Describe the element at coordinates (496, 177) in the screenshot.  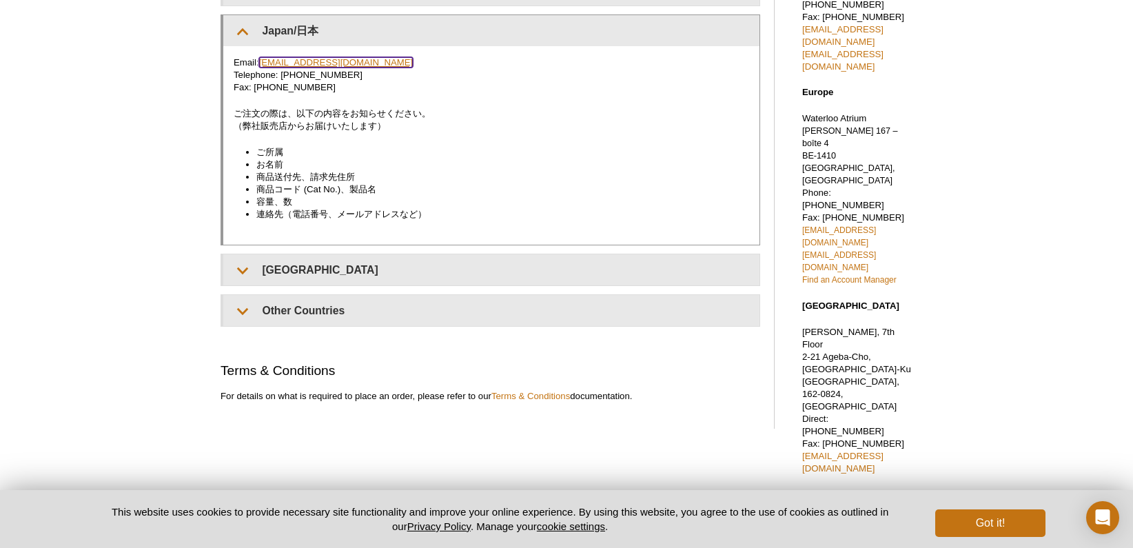
I see `li: 商品送付先、請求先住所` at that location.